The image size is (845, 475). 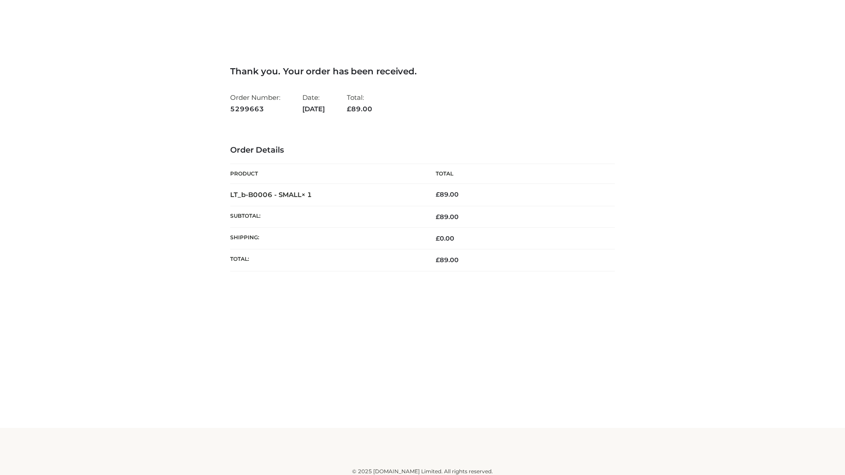 I want to click on bdi: 89.00, so click(x=447, y=195).